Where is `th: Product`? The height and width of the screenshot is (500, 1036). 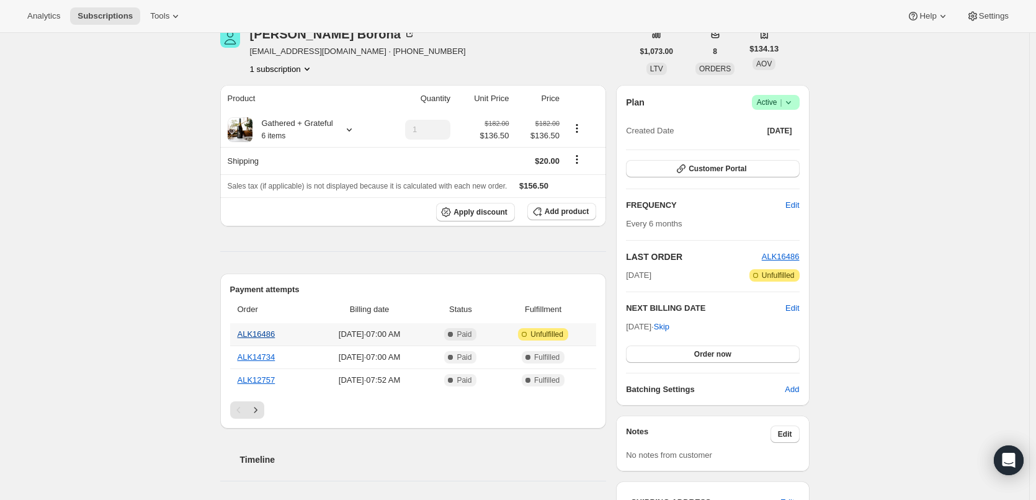 th: Product is located at coordinates (301, 99).